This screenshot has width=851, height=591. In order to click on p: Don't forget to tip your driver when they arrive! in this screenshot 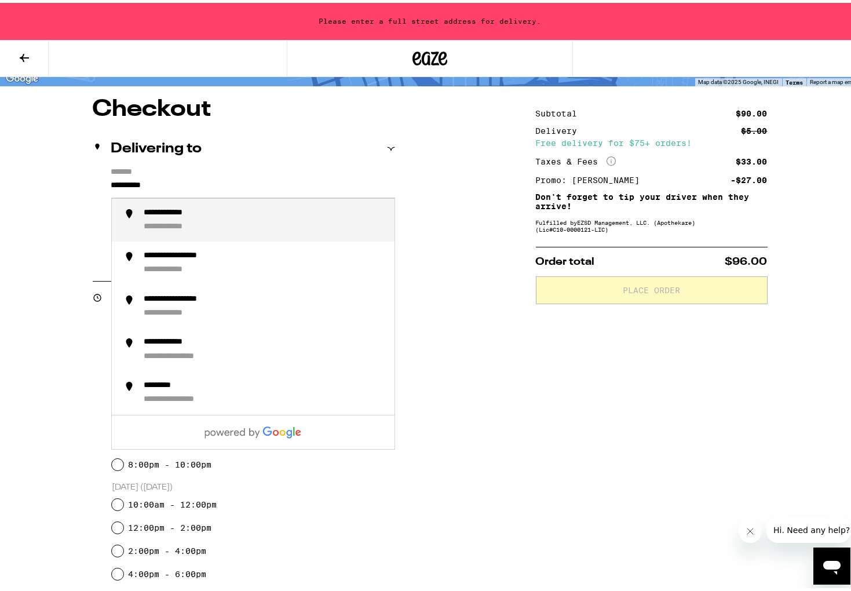, I will do `click(652, 199)`.